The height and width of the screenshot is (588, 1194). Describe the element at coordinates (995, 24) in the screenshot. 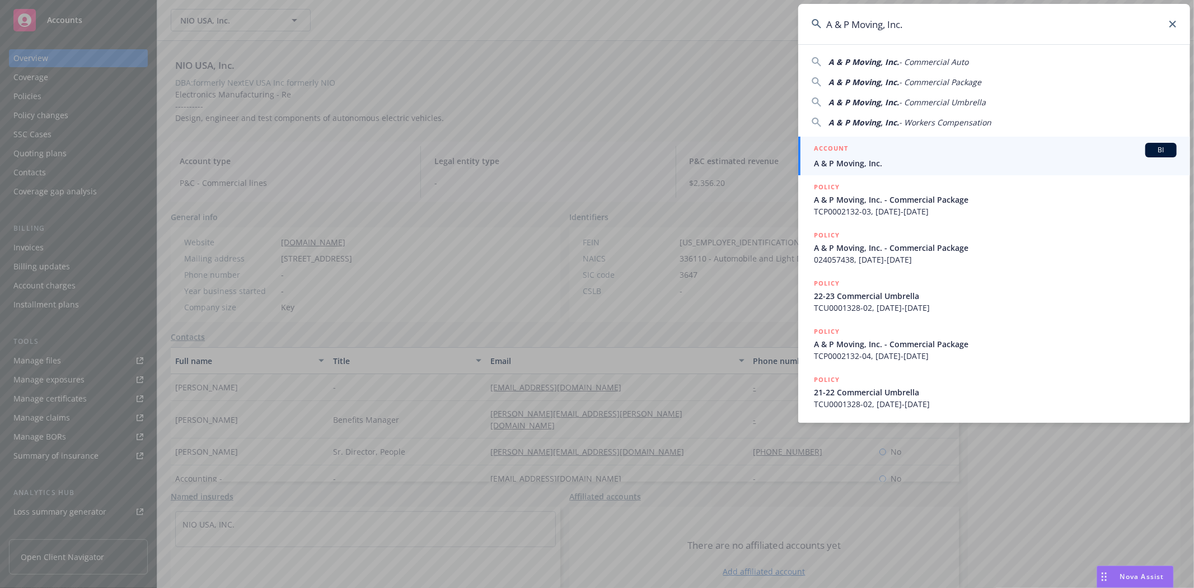

I see `input: Search...` at that location.